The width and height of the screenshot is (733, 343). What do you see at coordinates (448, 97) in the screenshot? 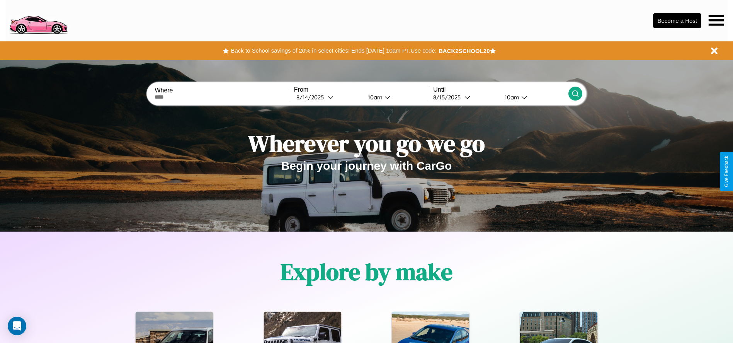
I see `div: 8 / 15 / 2025` at bounding box center [448, 97].